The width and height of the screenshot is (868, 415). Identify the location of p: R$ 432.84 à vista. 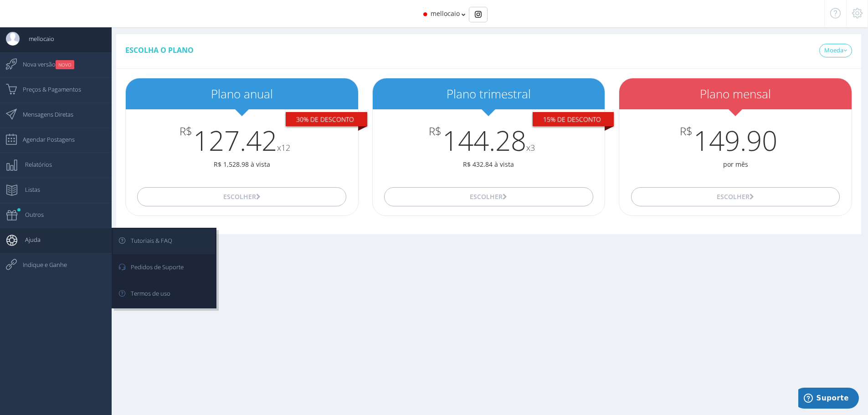
(489, 164).